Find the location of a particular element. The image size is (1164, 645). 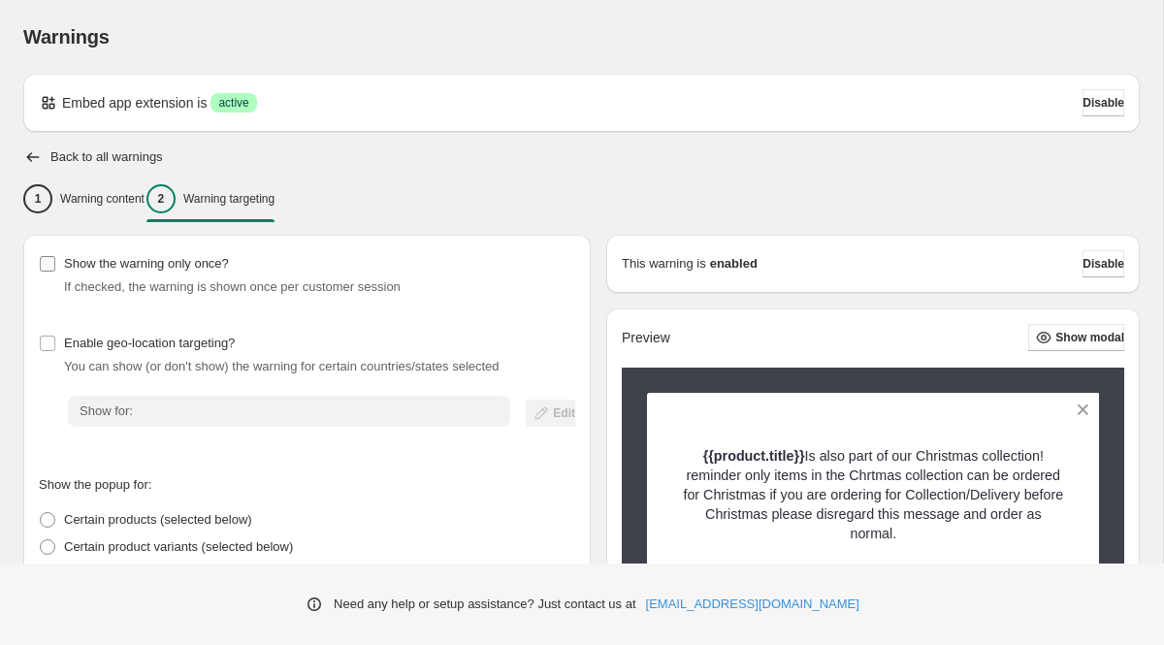

span: Warnings is located at coordinates (66, 37).